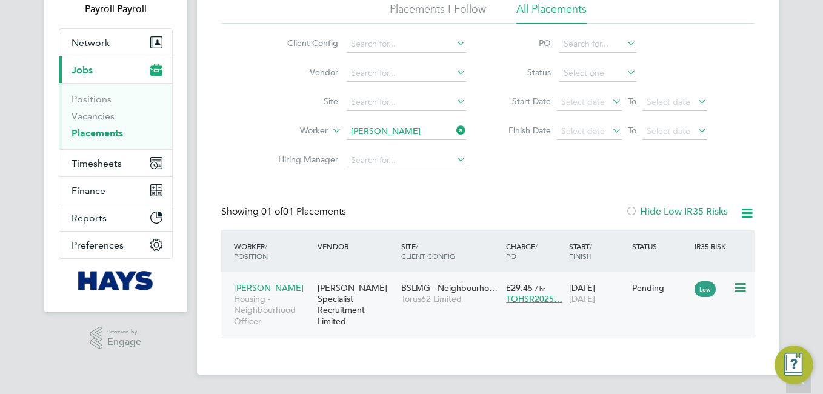 This screenshot has height=394, width=823. What do you see at coordinates (116, 281) in the screenshot?
I see `img: hays-logo-retina.png` at bounding box center [116, 281].